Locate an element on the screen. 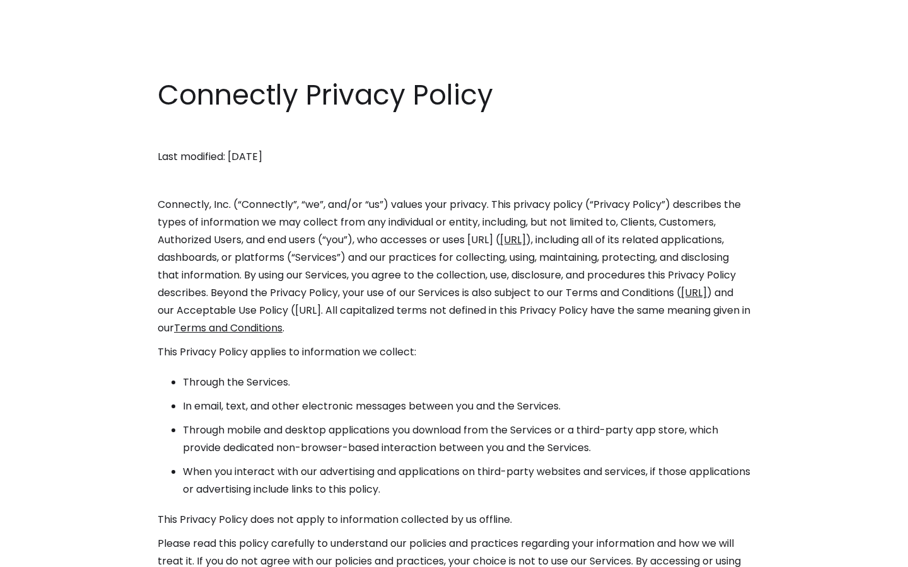 The height and width of the screenshot is (567, 908). p: This Privacy Policy applies to information we collect: is located at coordinates (454, 352).